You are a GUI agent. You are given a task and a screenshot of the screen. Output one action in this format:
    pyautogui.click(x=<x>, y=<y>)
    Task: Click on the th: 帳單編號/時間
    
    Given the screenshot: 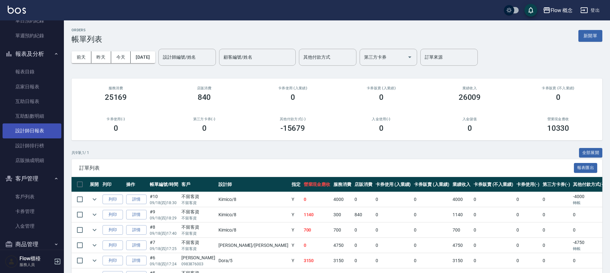 What is the action you would take?
    pyautogui.click(x=164, y=185)
    